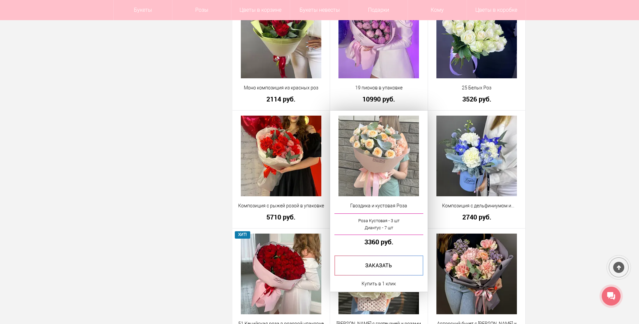 The height and width of the screenshot is (324, 639). What do you see at coordinates (477, 205) in the screenshot?
I see `span: Композиция с дельфиниумом и гвоздикой` at bounding box center [477, 205].